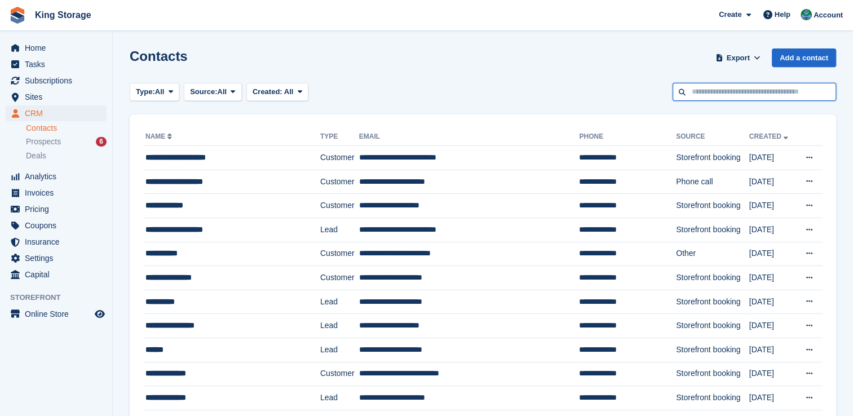 This screenshot has height=416, width=853. What do you see at coordinates (145, 92) in the screenshot?
I see `span: Type:` at bounding box center [145, 92].